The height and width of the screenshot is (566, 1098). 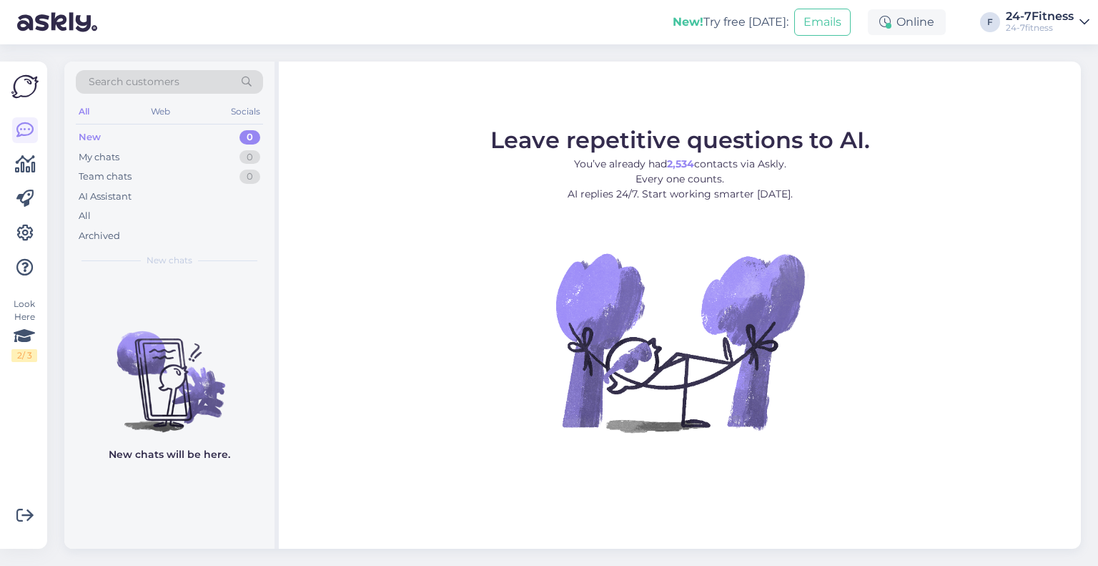 I want to click on div: New, so click(x=89, y=137).